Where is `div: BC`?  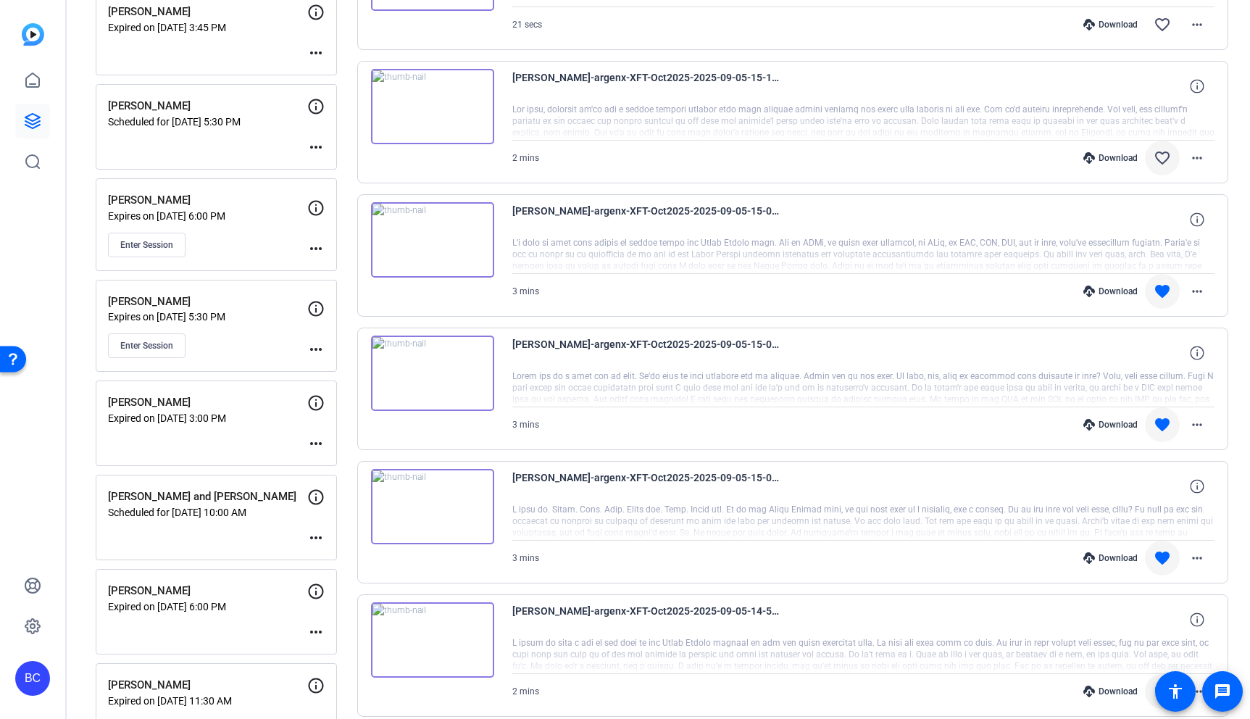
div: BC is located at coordinates (33, 678).